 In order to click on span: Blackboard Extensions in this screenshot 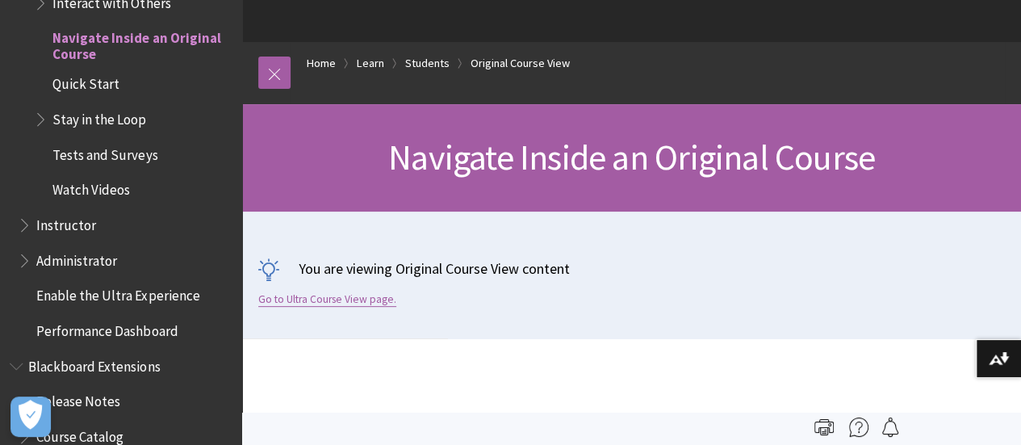, I will do `click(94, 363)`.